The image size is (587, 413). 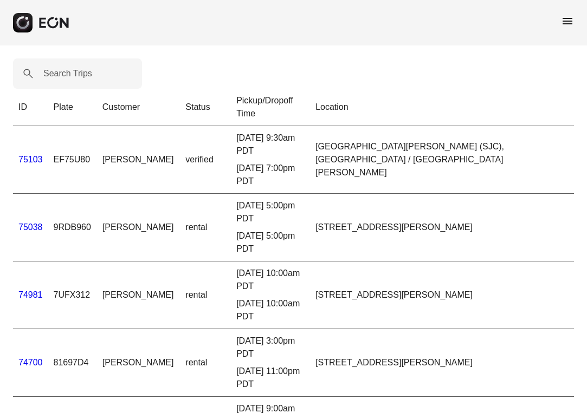 I want to click on span: menu, so click(x=567, y=21).